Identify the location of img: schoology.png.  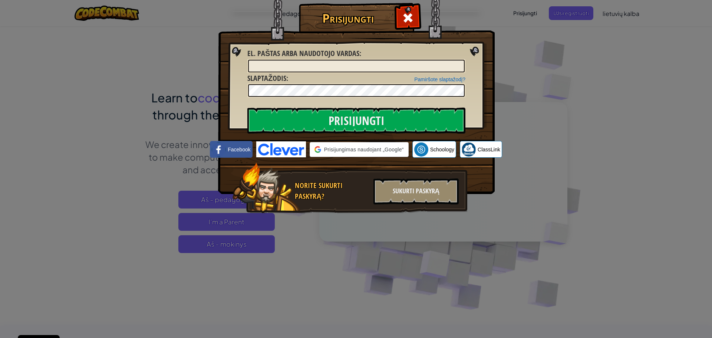
(421, 149).